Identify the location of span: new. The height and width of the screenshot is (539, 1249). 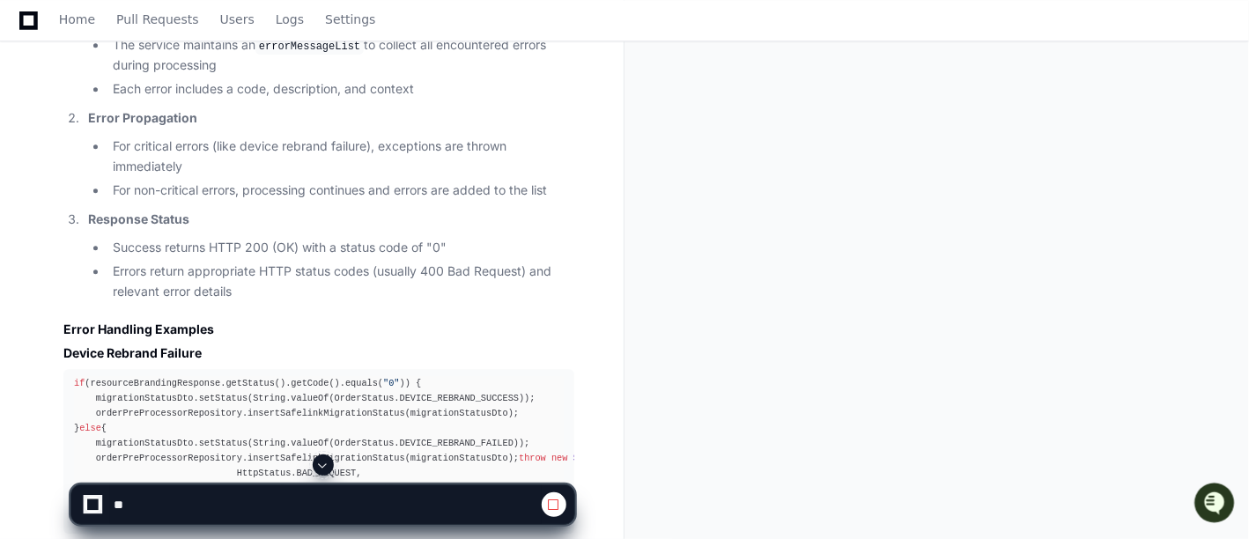
(559, 458).